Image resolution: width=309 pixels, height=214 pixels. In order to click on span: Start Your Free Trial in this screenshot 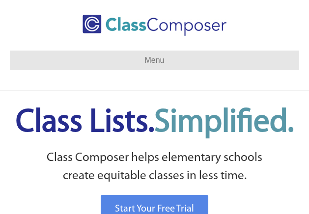, I will do `click(154, 209)`.